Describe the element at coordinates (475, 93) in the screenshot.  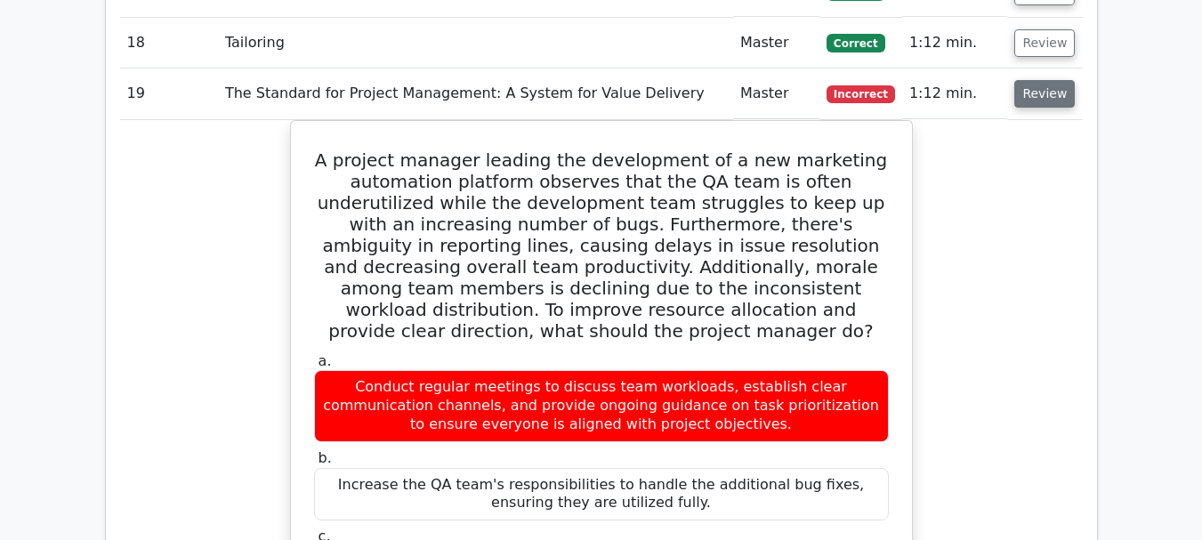
I see `td: The Standard for Project Management: A System for Value Delivery` at that location.